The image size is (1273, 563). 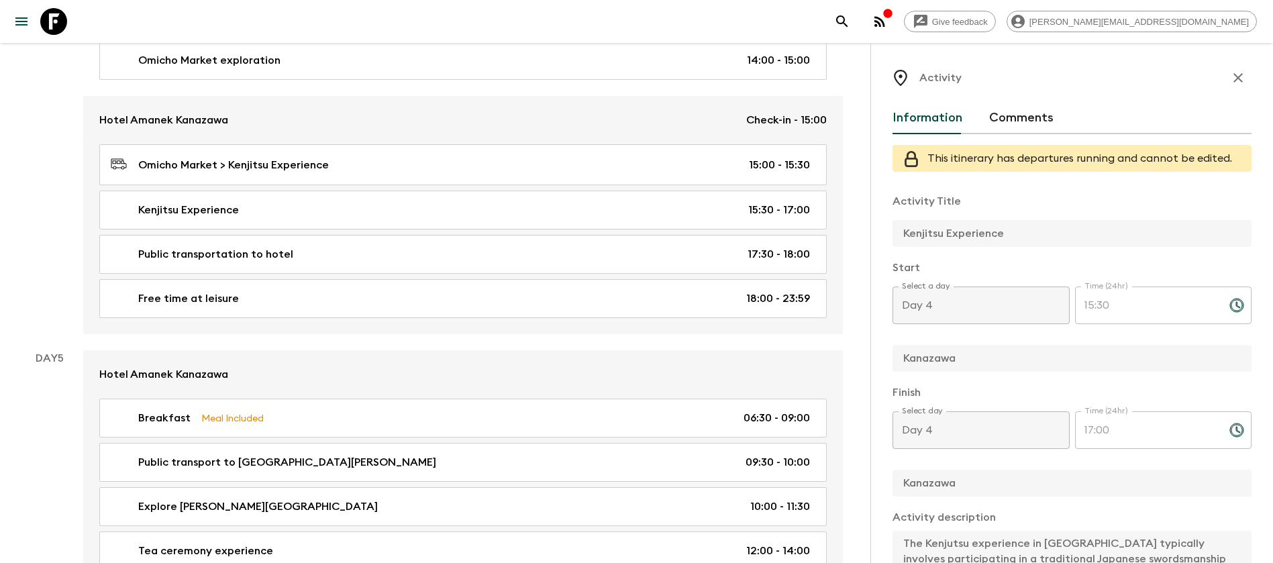 I want to click on p: Day 5, so click(x=50, y=358).